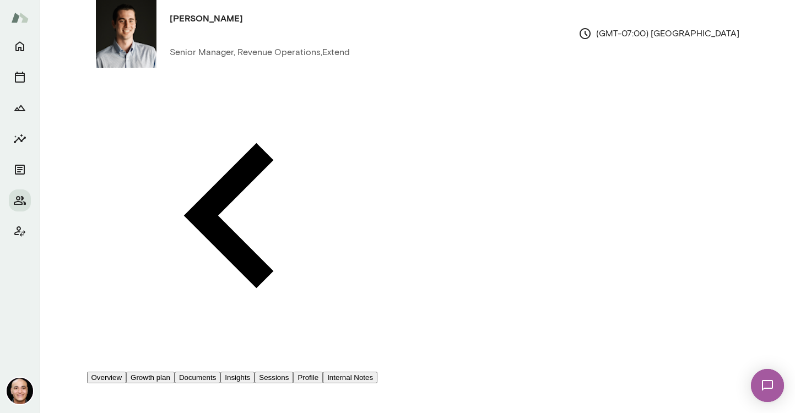  Describe the element at coordinates (150, 377) in the screenshot. I see `button: Growth plan` at that location.